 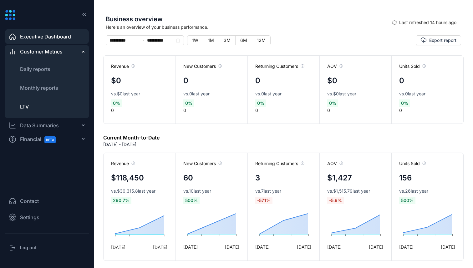 What do you see at coordinates (41, 139) in the screenshot?
I see `span: Financial` at bounding box center [41, 139].